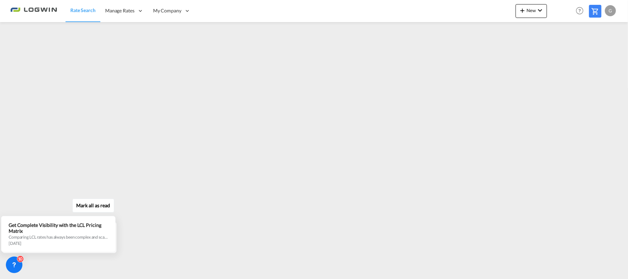  What do you see at coordinates (579, 11) in the screenshot?
I see `span: Help` at bounding box center [579, 11].